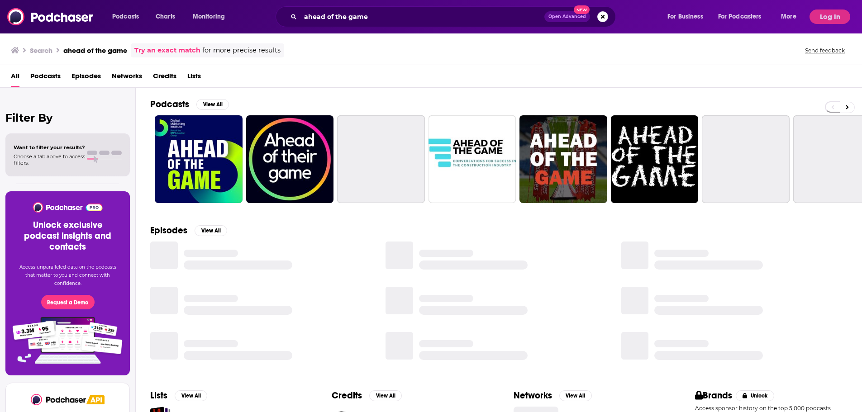 Image resolution: width=862 pixels, height=412 pixels. What do you see at coordinates (755, 396) in the screenshot?
I see `button: Unlock` at bounding box center [755, 396].